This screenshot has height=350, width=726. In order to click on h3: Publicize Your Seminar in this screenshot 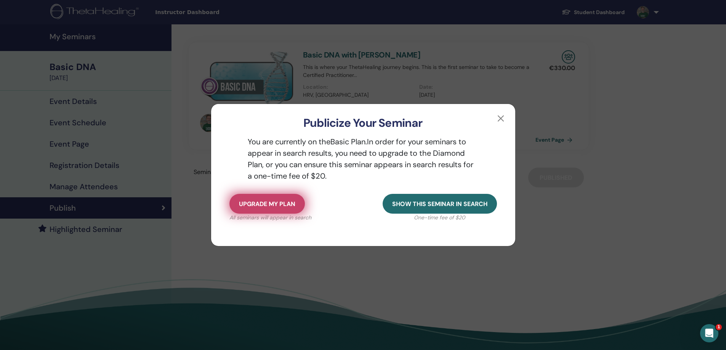, I will do `click(363, 123)`.